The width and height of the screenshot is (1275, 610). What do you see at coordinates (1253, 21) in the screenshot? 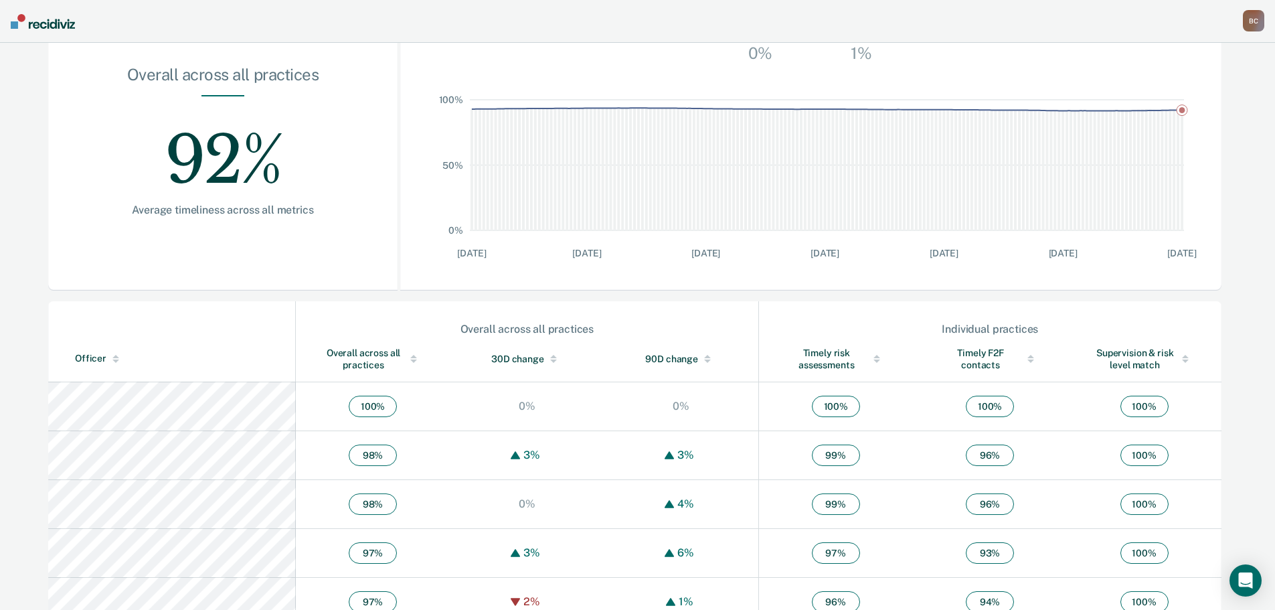
I see `button: BC` at bounding box center [1253, 21].